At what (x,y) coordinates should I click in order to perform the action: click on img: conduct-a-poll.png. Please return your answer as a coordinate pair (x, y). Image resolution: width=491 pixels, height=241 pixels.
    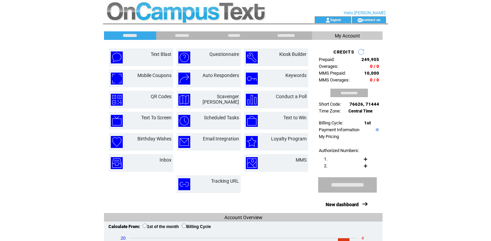
    Looking at the image, I should click on (252, 100).